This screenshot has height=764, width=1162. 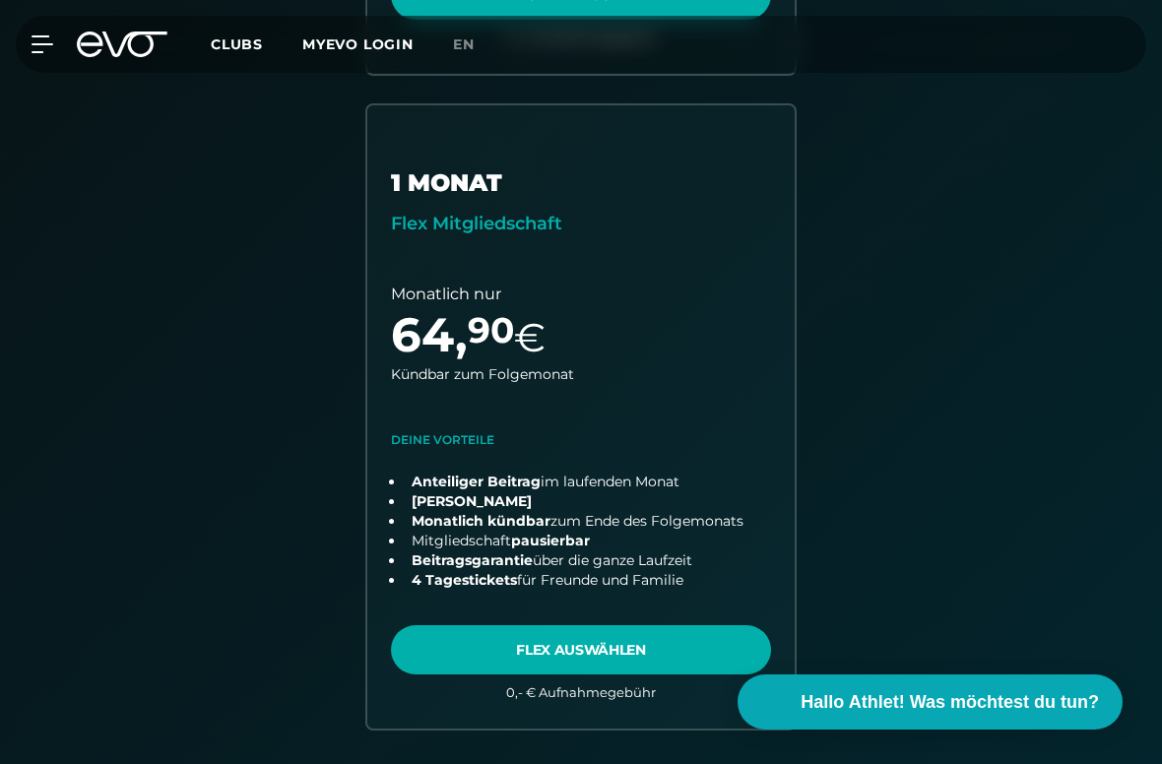 I want to click on a: MYEVO LOGIN, so click(x=357, y=44).